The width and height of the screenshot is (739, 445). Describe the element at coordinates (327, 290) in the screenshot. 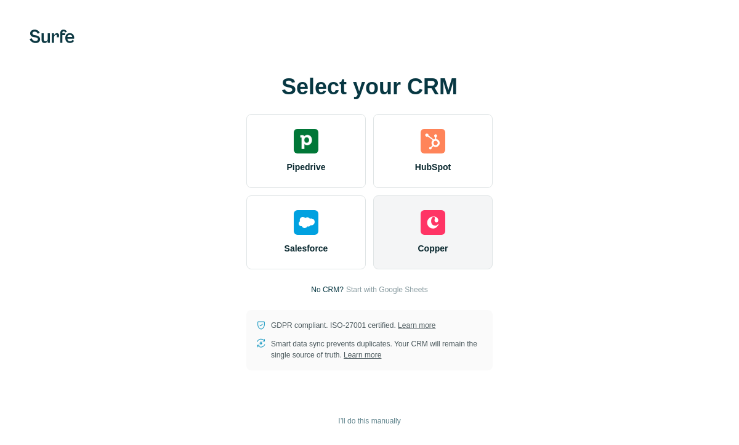

I see `p: No CRM?` at that location.